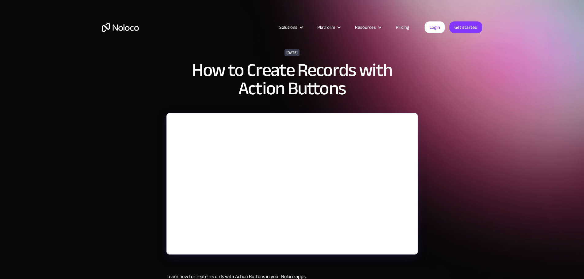 The height and width of the screenshot is (279, 584). What do you see at coordinates (120, 27) in the screenshot?
I see `a: home` at bounding box center [120, 27].